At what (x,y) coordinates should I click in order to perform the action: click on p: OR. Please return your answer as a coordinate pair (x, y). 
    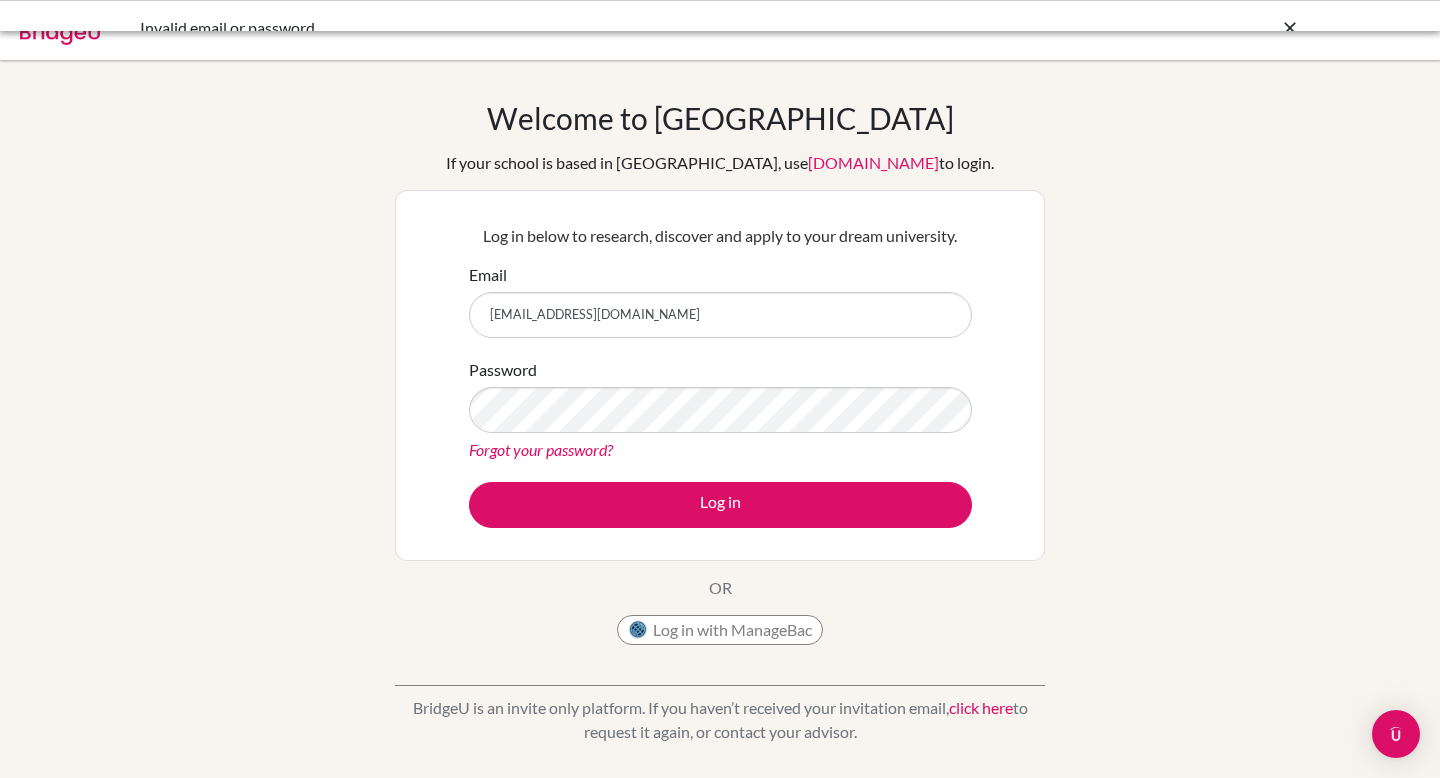
    Looking at the image, I should click on (720, 588).